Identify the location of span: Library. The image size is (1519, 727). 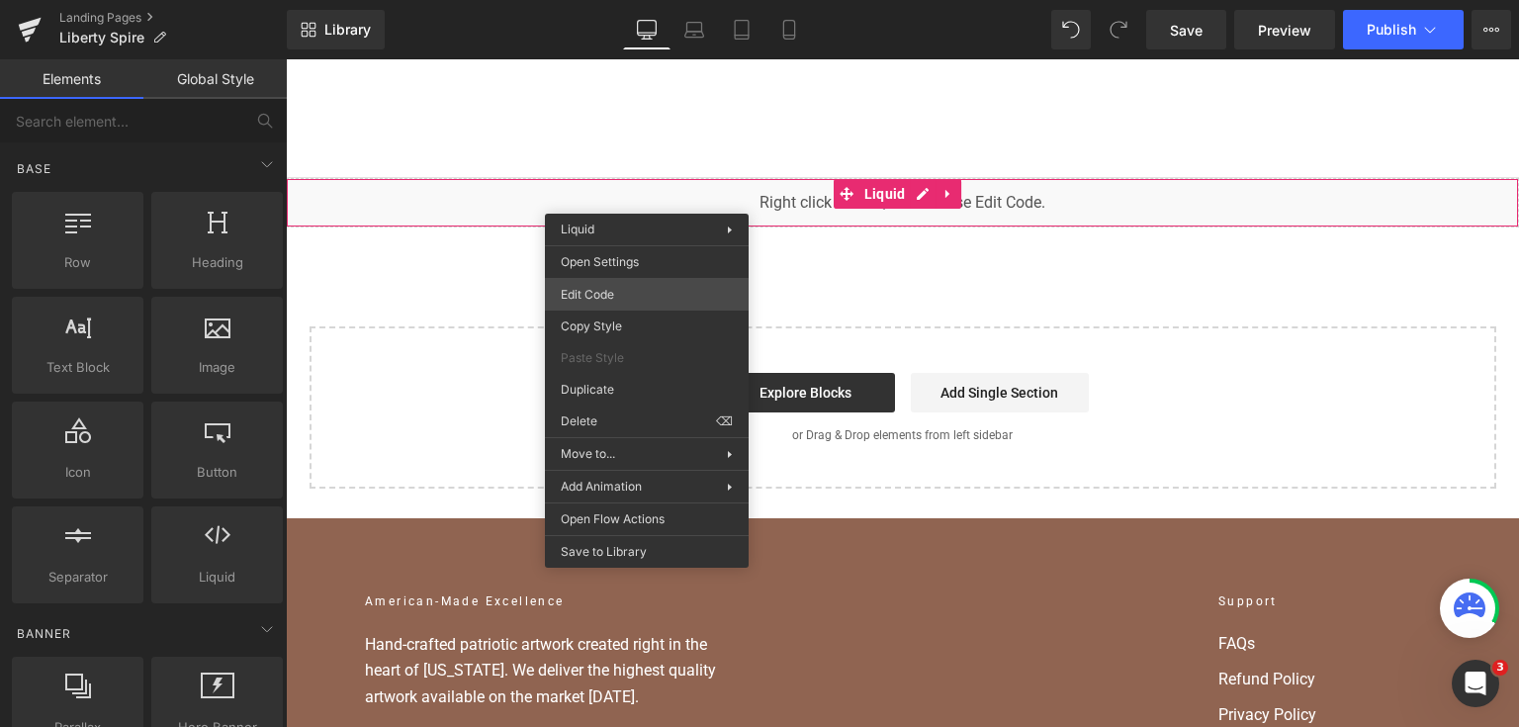
(347, 30).